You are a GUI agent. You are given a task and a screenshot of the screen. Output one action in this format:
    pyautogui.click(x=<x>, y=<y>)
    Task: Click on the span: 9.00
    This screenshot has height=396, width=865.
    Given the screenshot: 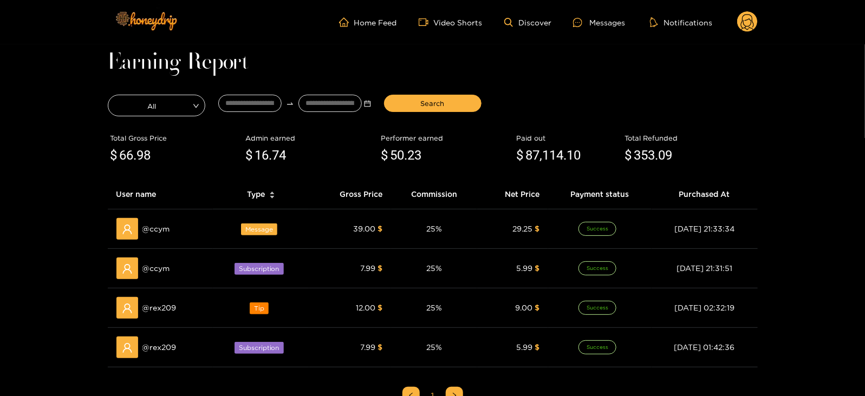 What is the action you would take?
    pyautogui.click(x=524, y=308)
    